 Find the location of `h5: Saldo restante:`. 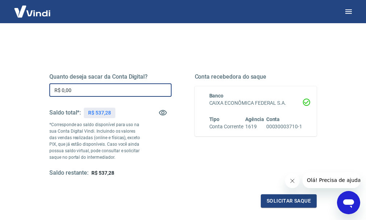

h5: Saldo restante: is located at coordinates (69, 173).